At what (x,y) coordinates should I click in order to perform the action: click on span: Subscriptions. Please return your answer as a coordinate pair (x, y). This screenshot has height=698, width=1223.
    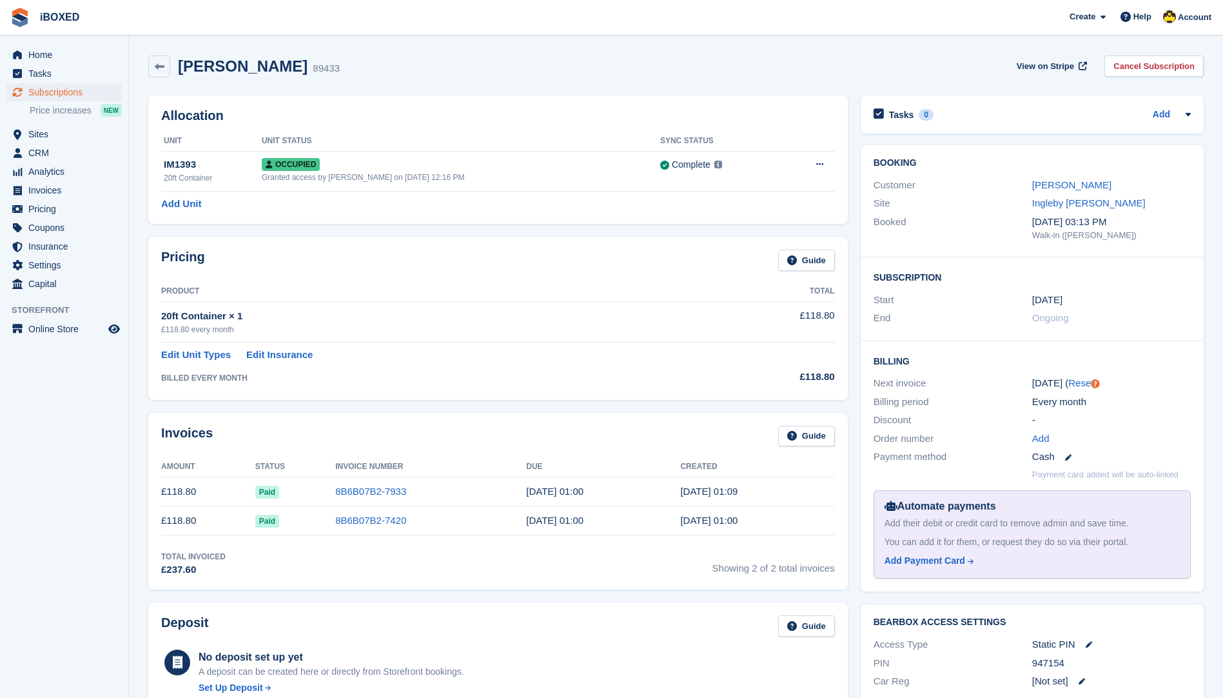
    Looking at the image, I should click on (67, 92).